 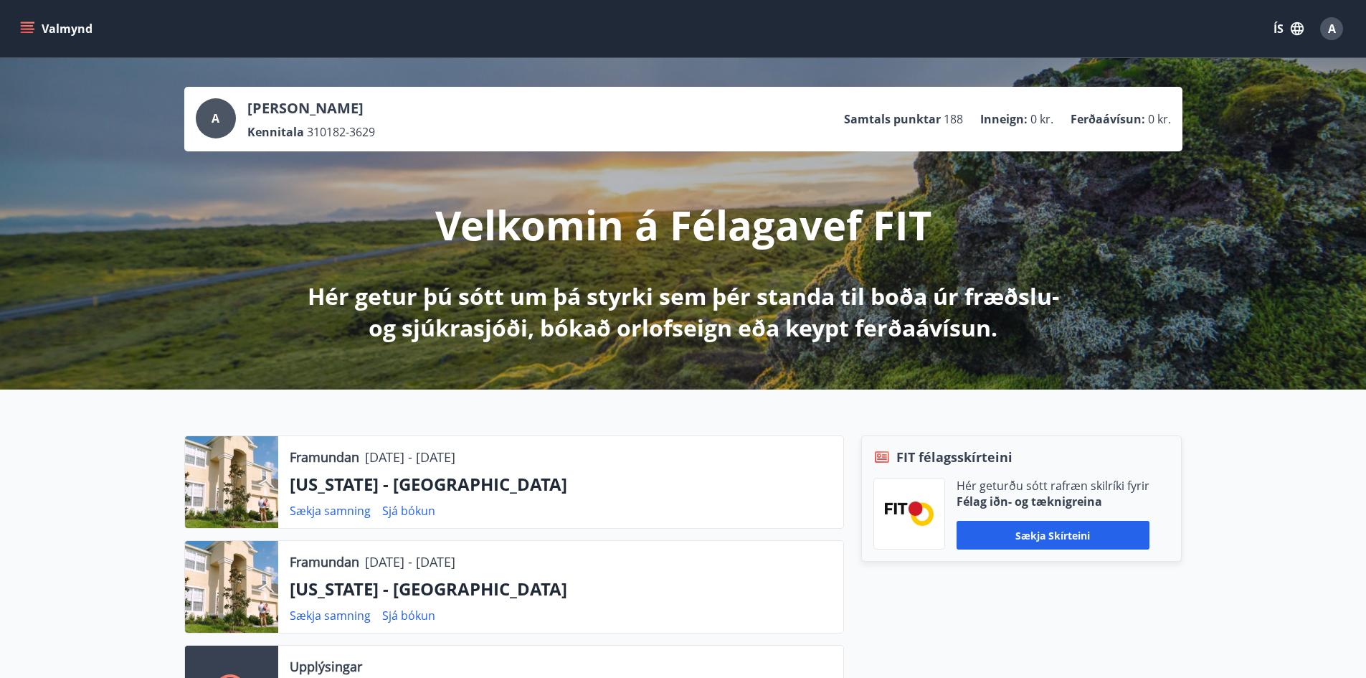 What do you see at coordinates (909, 513) in the screenshot?
I see `img: FPQVkF9lTnNbbaRSFyT17YYeljoOGk5m51IhT0bO.png` at bounding box center [909, 513].